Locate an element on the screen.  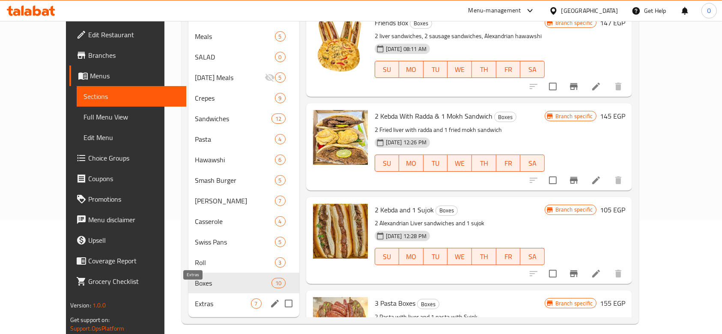
button: WE is located at coordinates (459, 256).